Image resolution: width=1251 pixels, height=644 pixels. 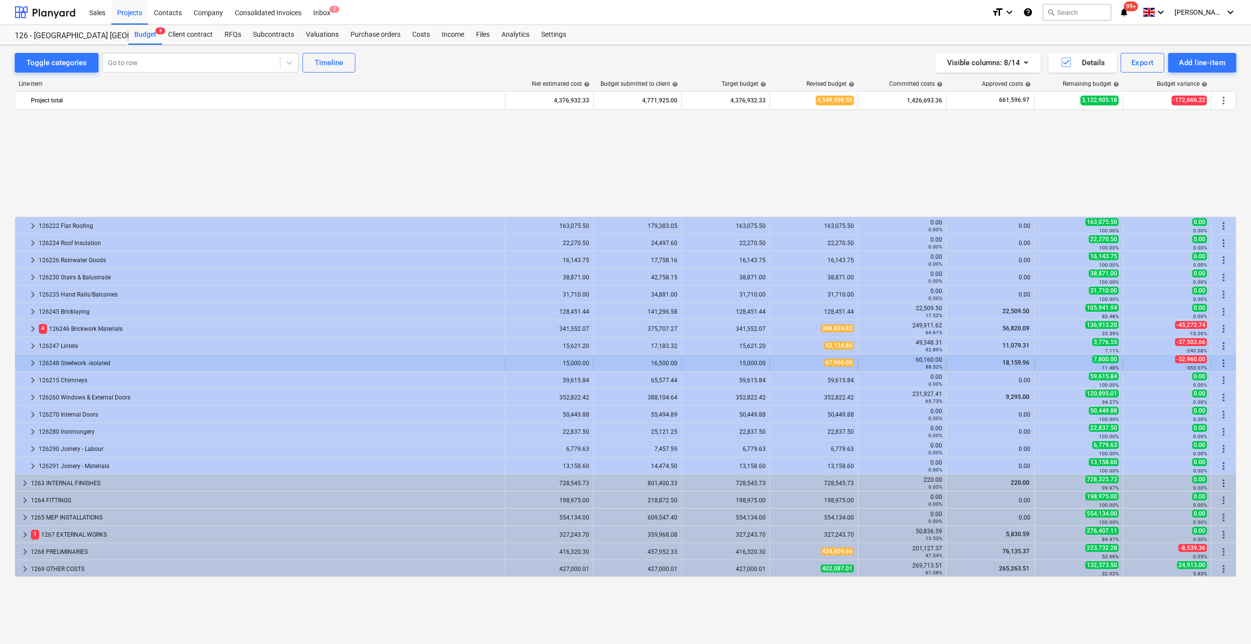 I want to click on div: 6,779.63, so click(x=726, y=449).